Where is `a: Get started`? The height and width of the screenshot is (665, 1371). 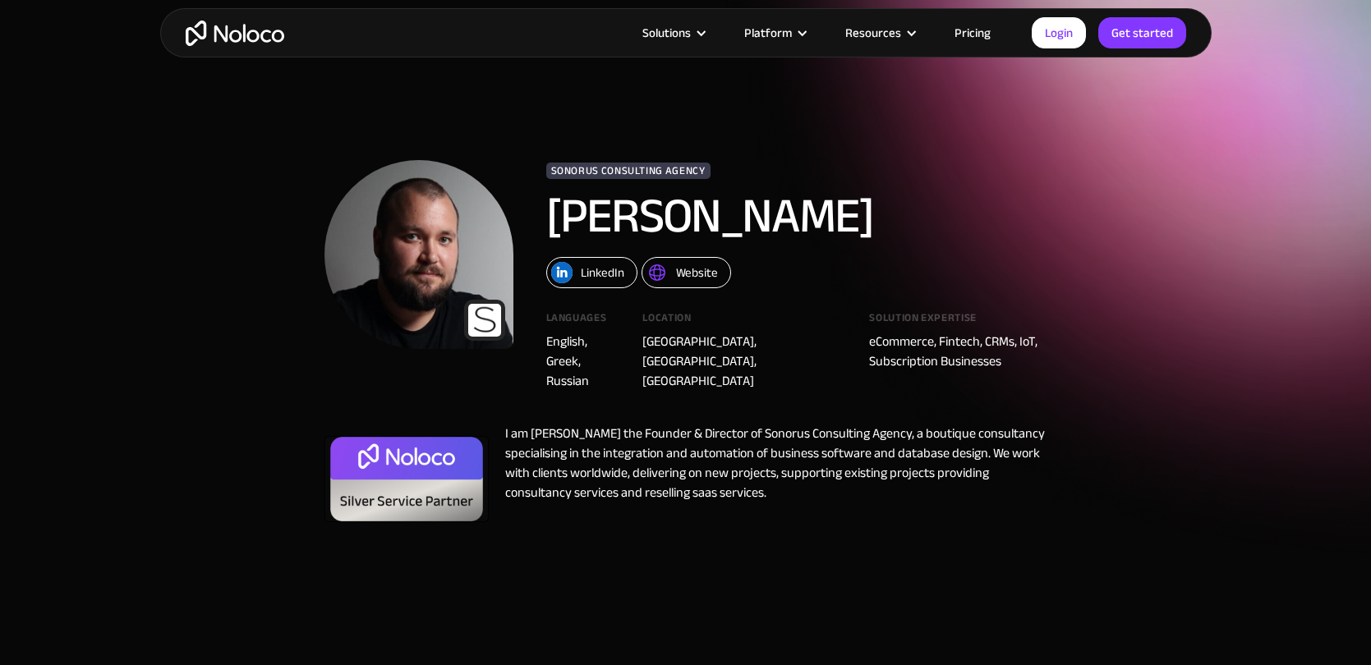
a: Get started is located at coordinates (1142, 33).